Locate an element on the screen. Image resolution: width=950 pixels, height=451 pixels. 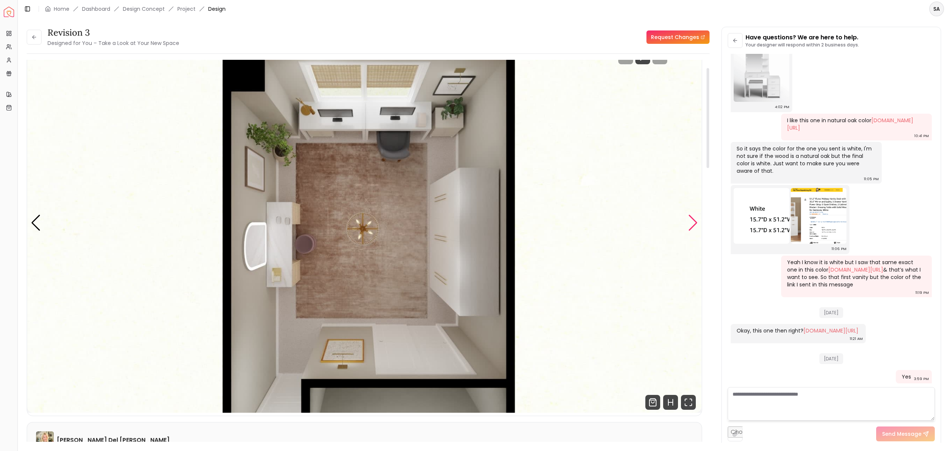
div: Yes is located at coordinates (906, 376).